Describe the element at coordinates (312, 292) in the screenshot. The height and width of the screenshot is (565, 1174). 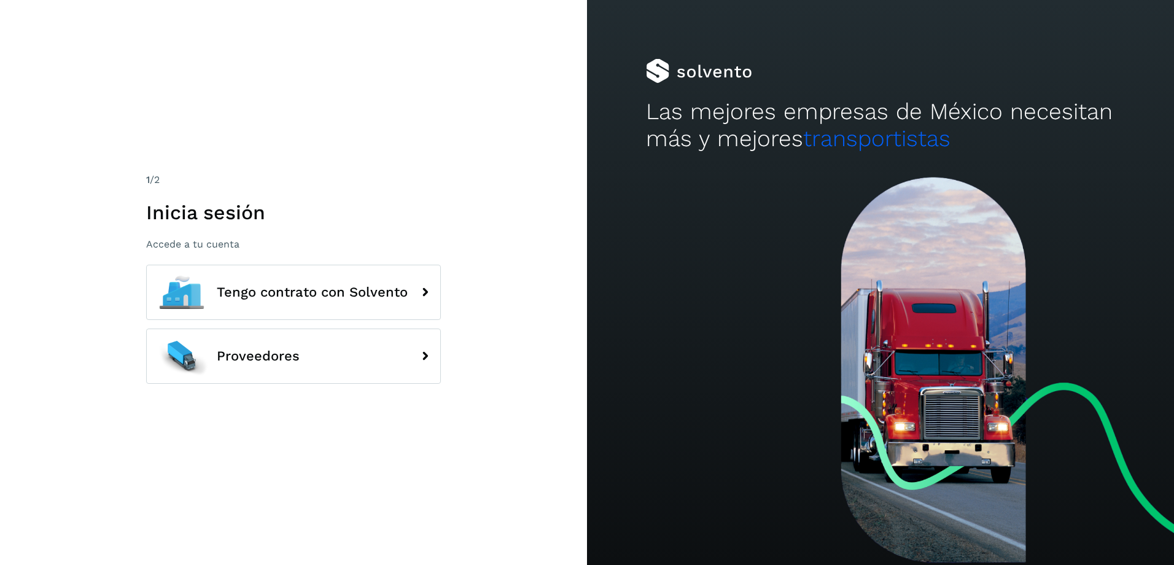
I see `span: Tengo contrato con Solvento` at that location.